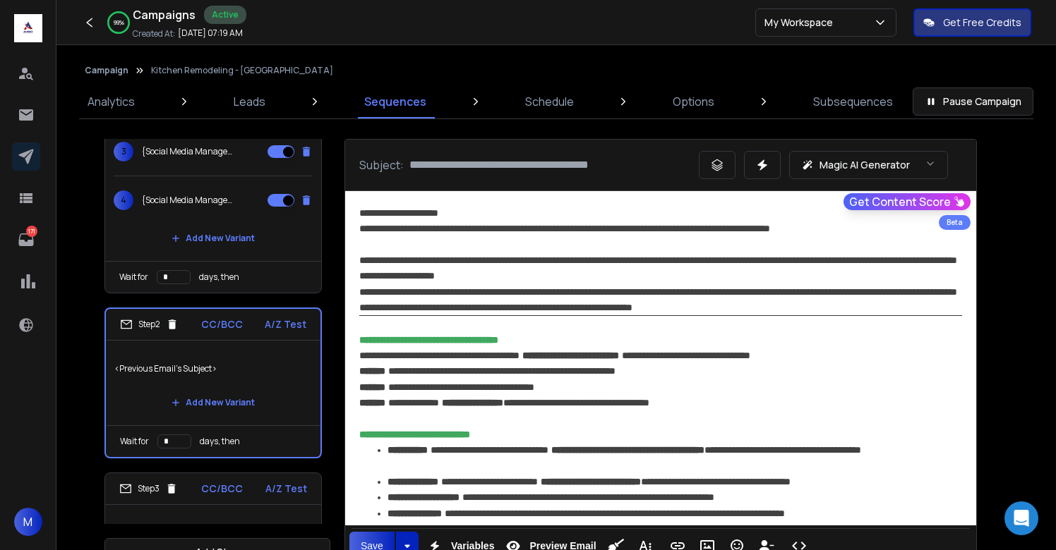 Image resolution: width=1056 pixels, height=550 pixels. What do you see at coordinates (395, 102) in the screenshot?
I see `p: Sequences` at bounding box center [395, 102].